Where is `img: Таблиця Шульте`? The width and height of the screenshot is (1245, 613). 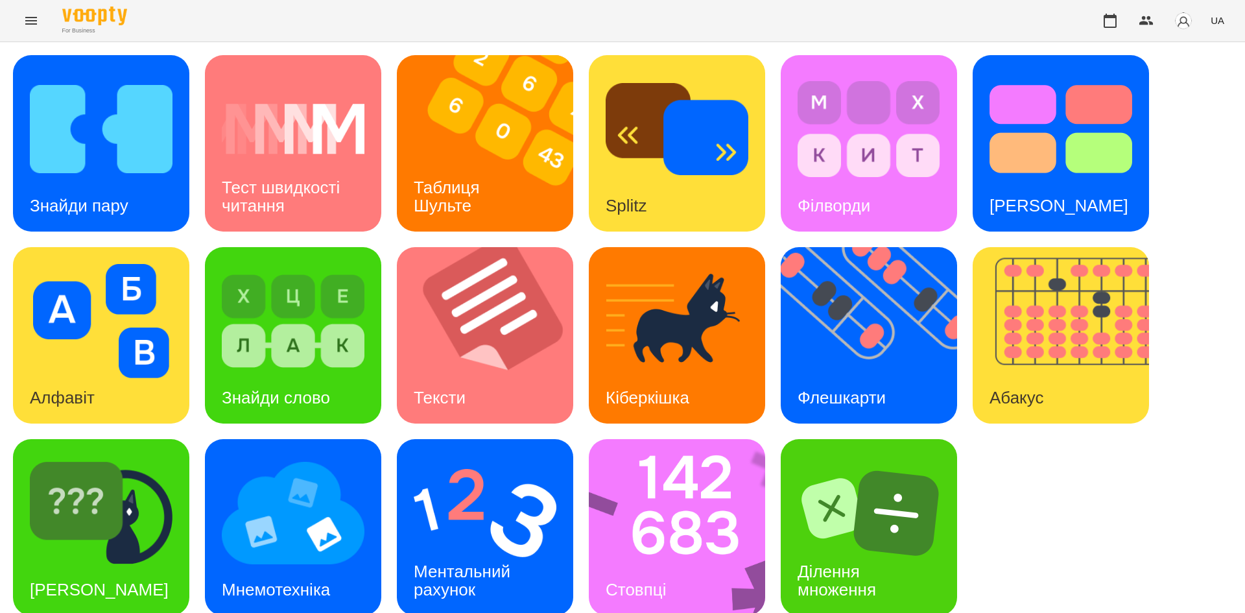 img: Таблиця Шульте is located at coordinates (493, 143).